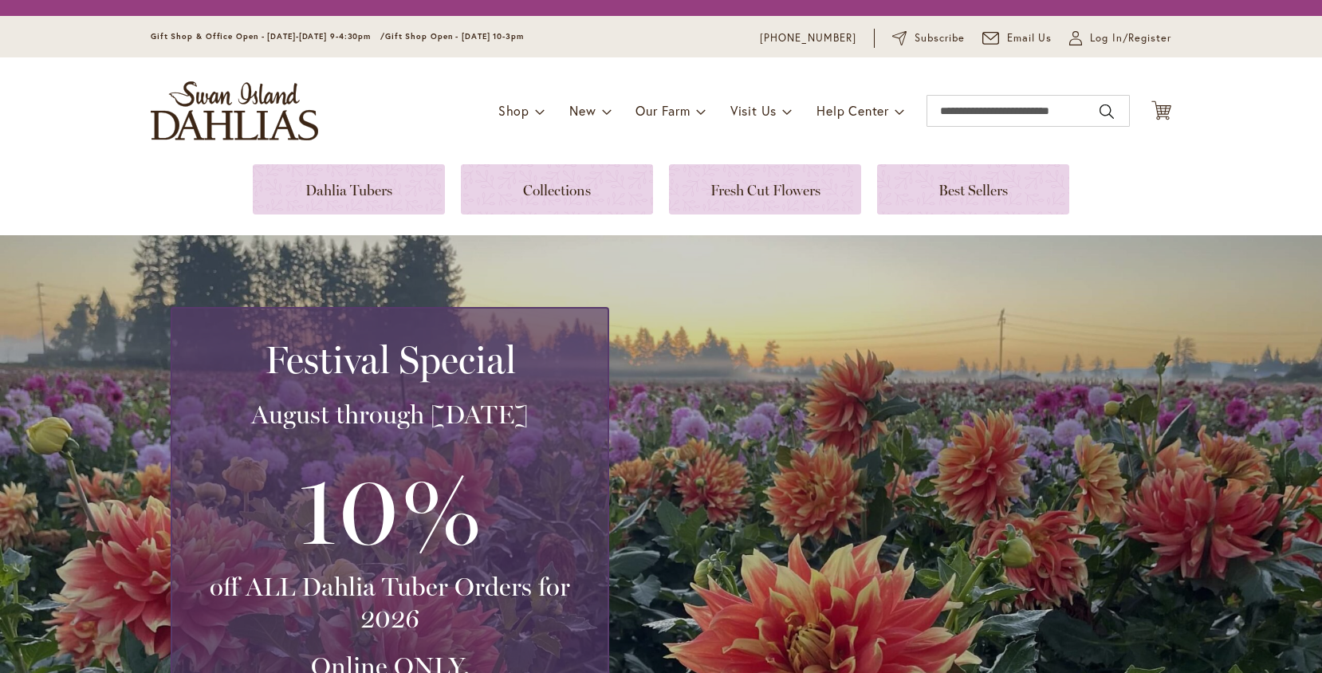 This screenshot has height=673, width=1322. Describe the element at coordinates (1131, 38) in the screenshot. I see `span: Log In/Register` at that location.